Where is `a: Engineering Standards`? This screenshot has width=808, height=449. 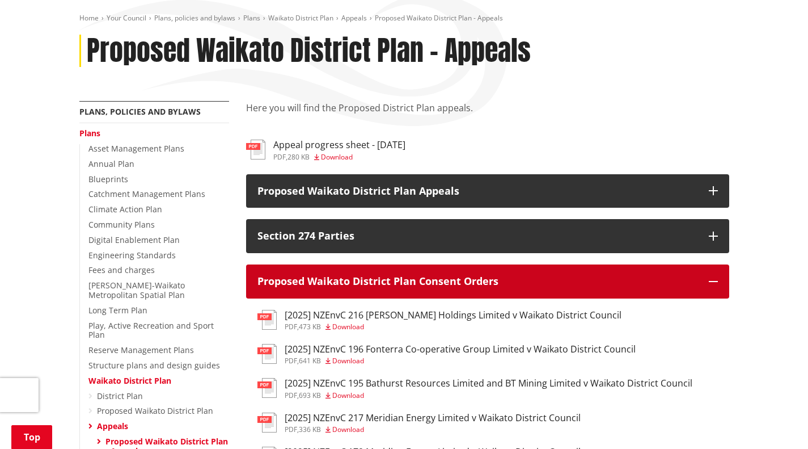
a: Engineering Standards is located at coordinates (132, 255).